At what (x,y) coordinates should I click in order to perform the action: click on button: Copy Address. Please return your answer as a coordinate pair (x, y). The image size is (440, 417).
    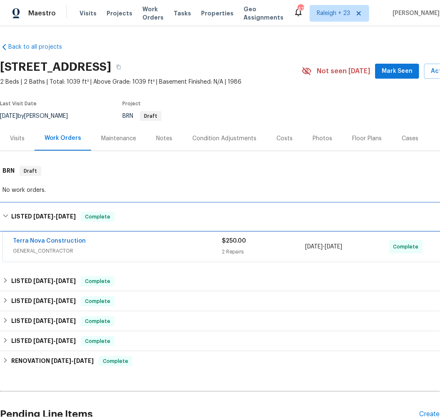
    Looking at the image, I should click on (119, 67).